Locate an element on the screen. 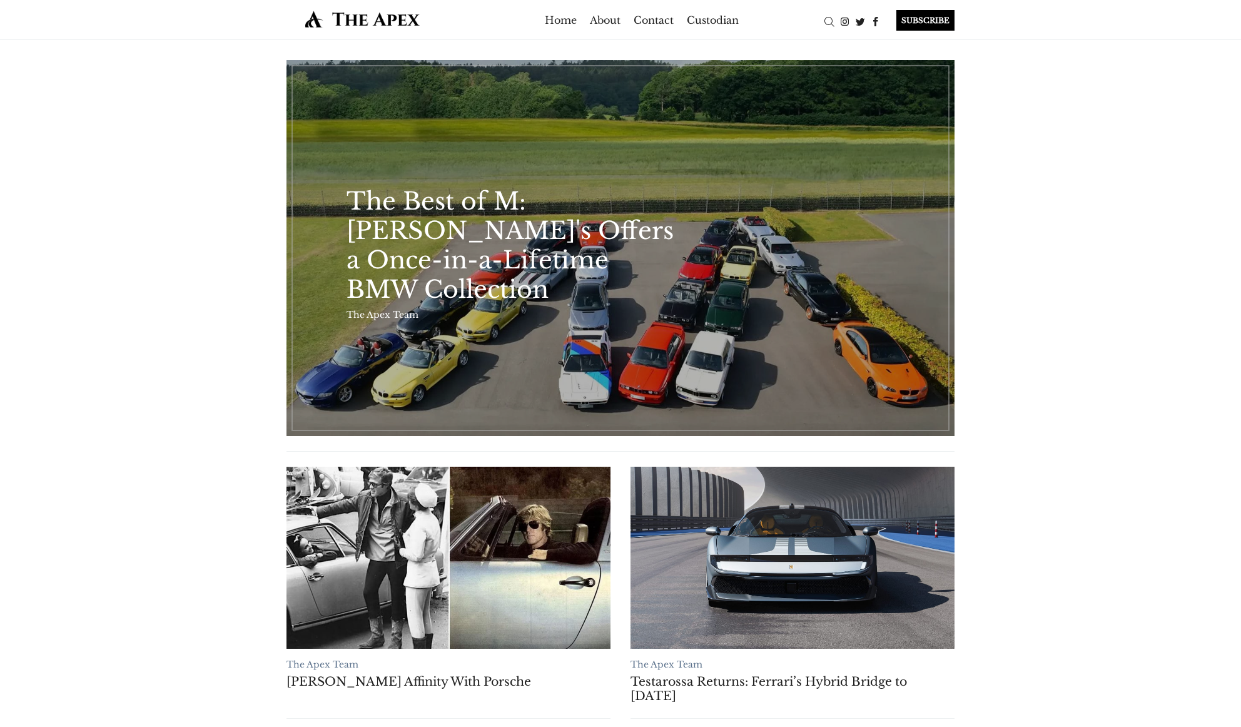 The height and width of the screenshot is (727, 1241). a: Search is located at coordinates (829, 21).